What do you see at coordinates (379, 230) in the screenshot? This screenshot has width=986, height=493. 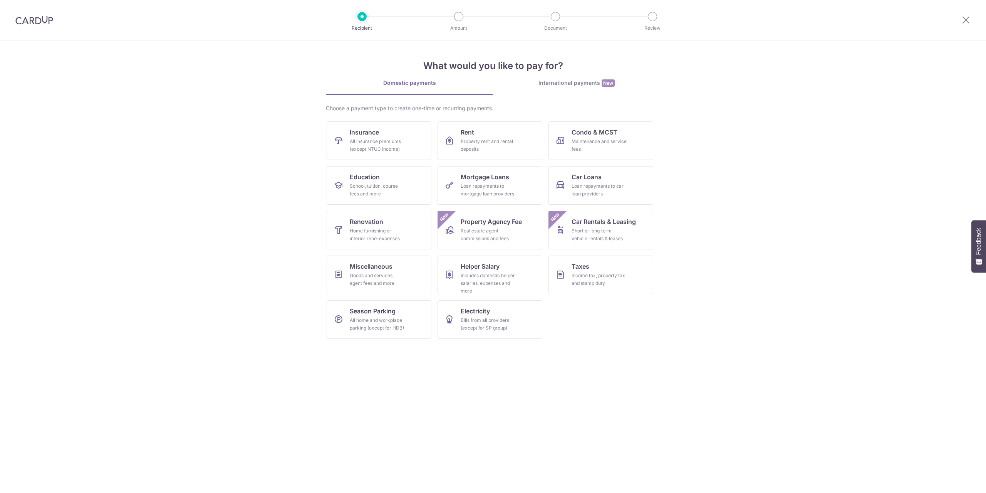 I see `a: RenovationHome furnishing or interior reno-expenses` at bounding box center [379, 230].